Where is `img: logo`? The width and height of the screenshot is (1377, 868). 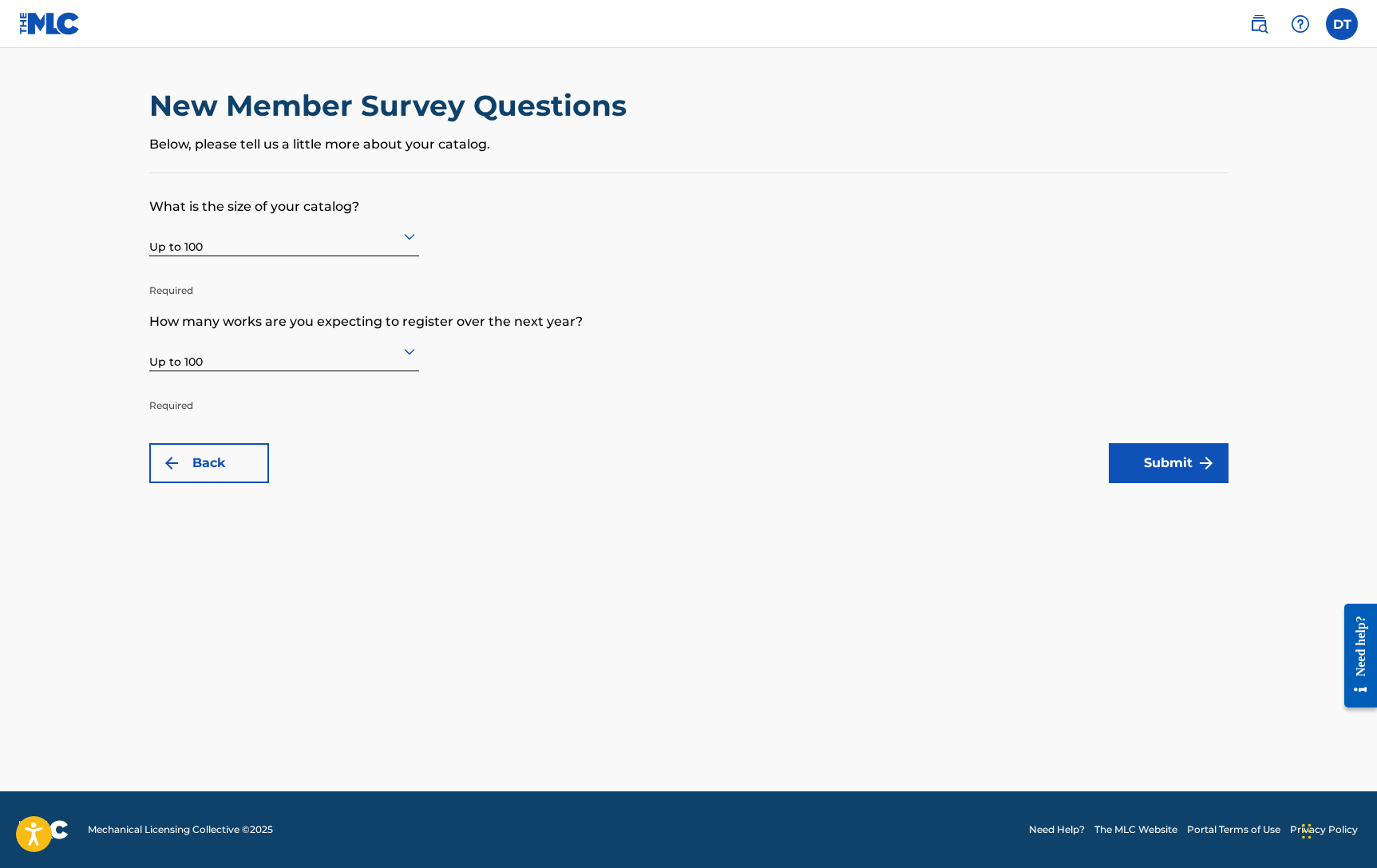 img: logo is located at coordinates (44, 830).